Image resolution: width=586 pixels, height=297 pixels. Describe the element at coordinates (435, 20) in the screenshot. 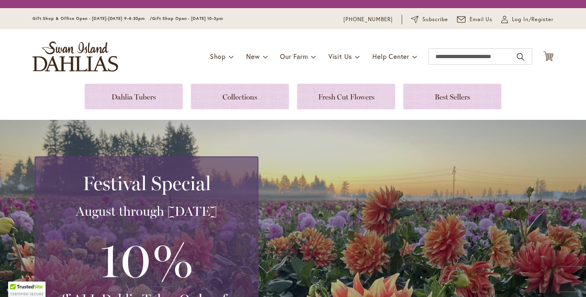

I see `span: Subscribe` at that location.